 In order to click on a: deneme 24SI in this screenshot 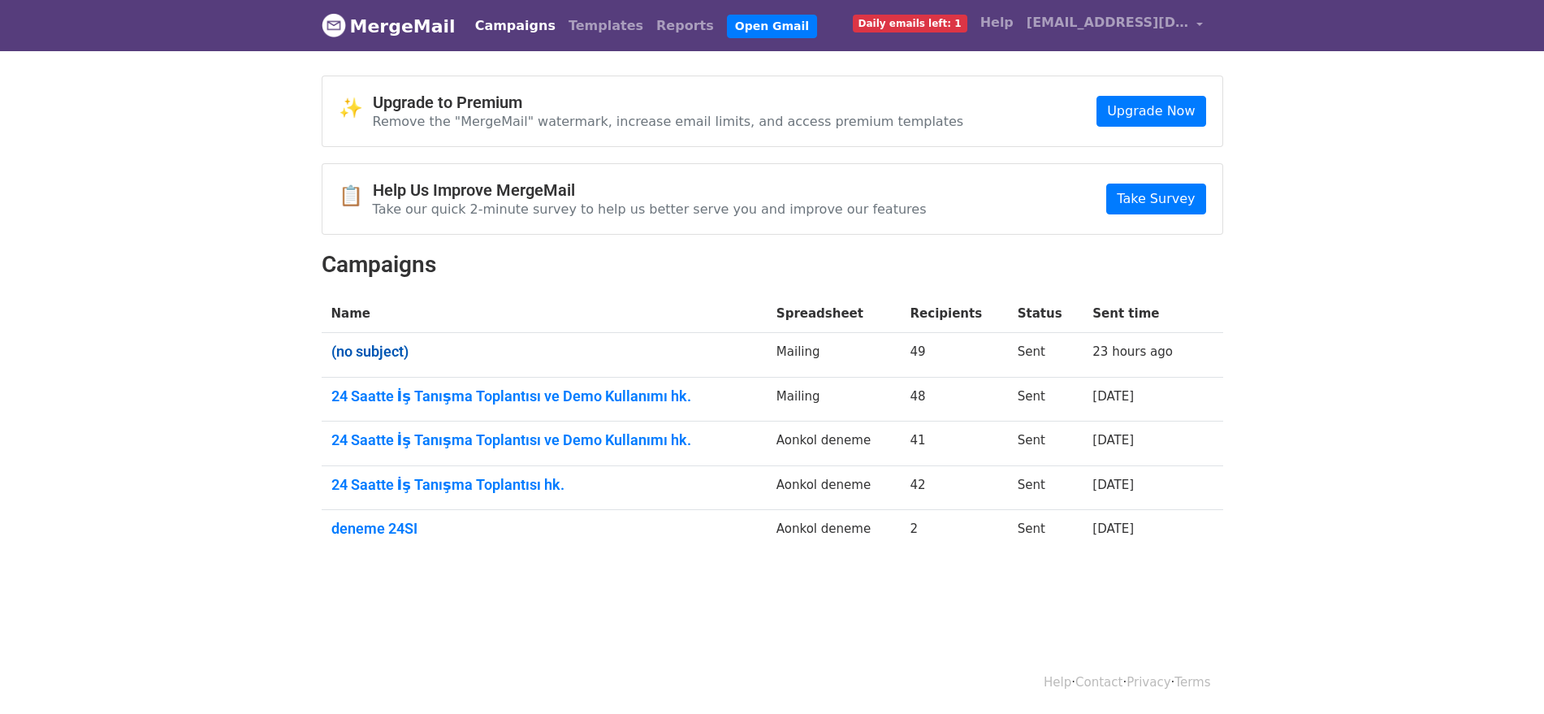, I will do `click(544, 529)`.